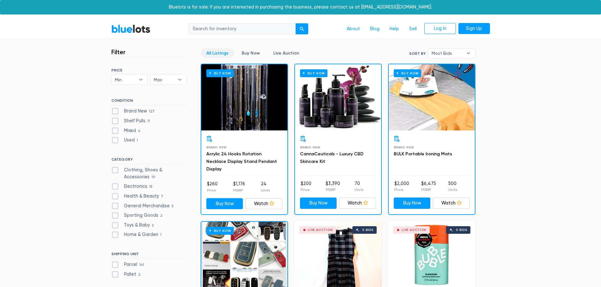 The image size is (601, 287). I want to click on label: Pallet, so click(127, 275).